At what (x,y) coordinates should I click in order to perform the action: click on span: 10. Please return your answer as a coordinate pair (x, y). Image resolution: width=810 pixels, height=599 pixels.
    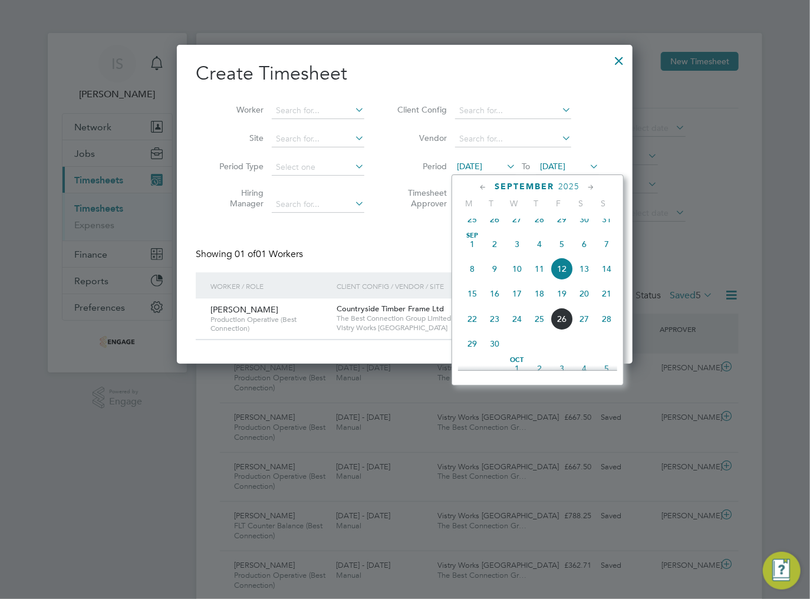
    Looking at the image, I should click on (517, 269).